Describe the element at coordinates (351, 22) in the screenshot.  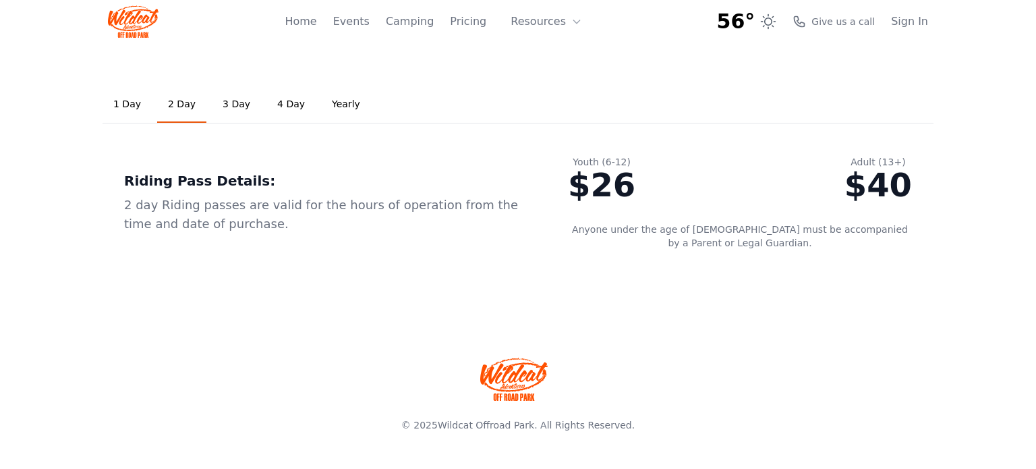
I see `a: Events` at that location.